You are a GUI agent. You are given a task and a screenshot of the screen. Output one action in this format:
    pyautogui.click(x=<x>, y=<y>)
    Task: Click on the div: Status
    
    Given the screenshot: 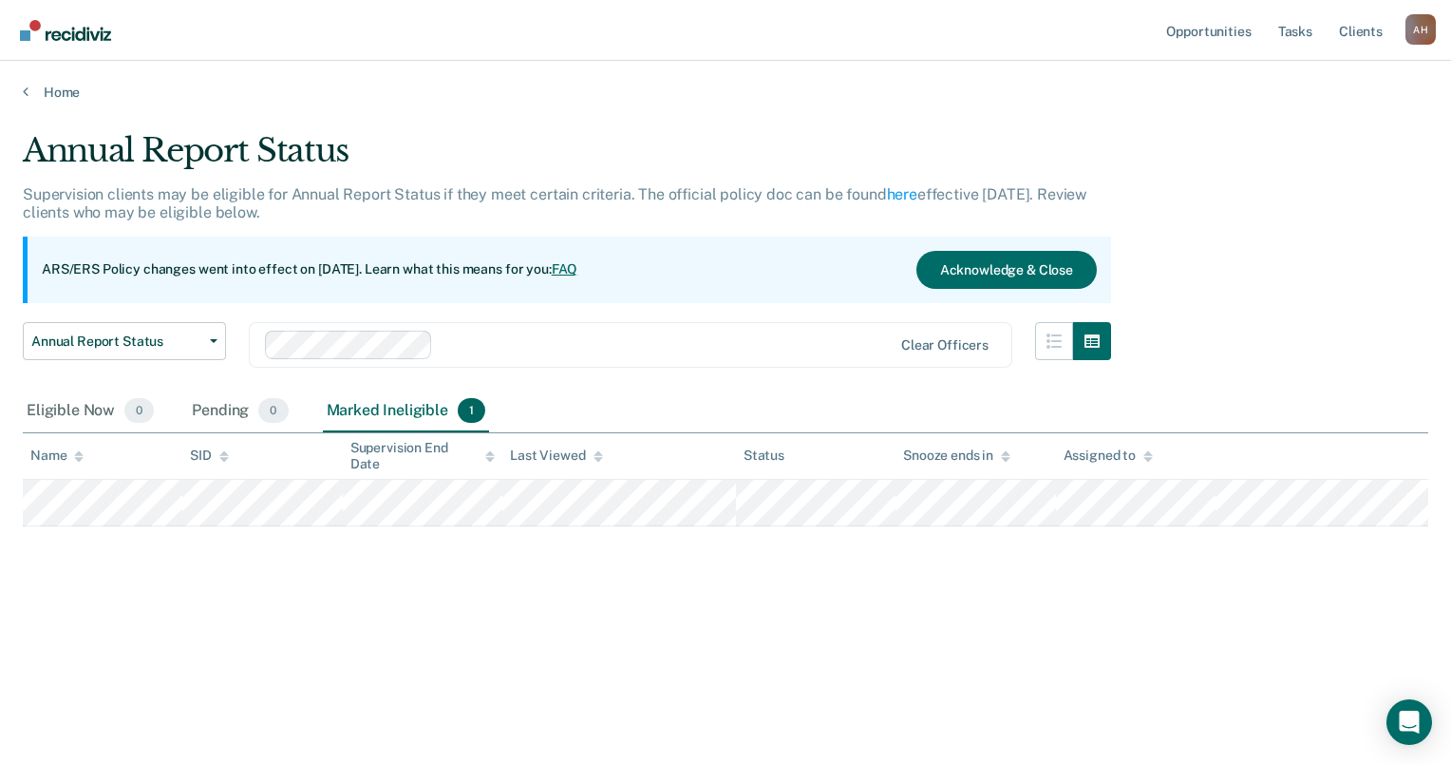 What is the action you would take?
    pyautogui.click(x=764, y=455)
    